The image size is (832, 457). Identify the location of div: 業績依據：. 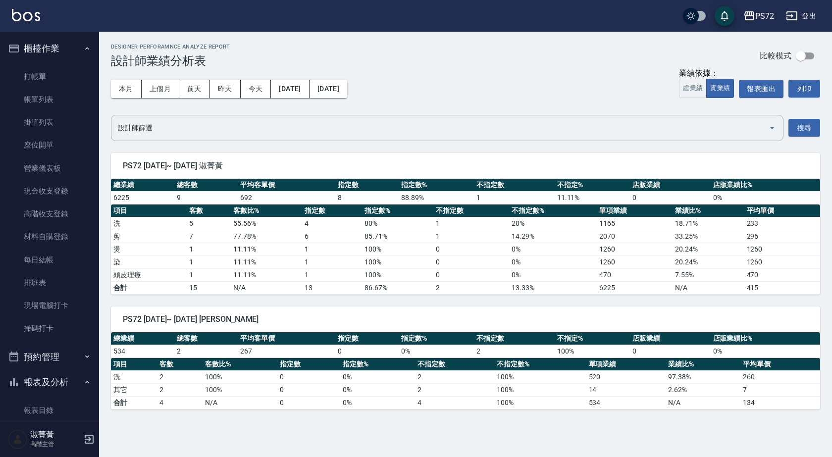
(706, 73).